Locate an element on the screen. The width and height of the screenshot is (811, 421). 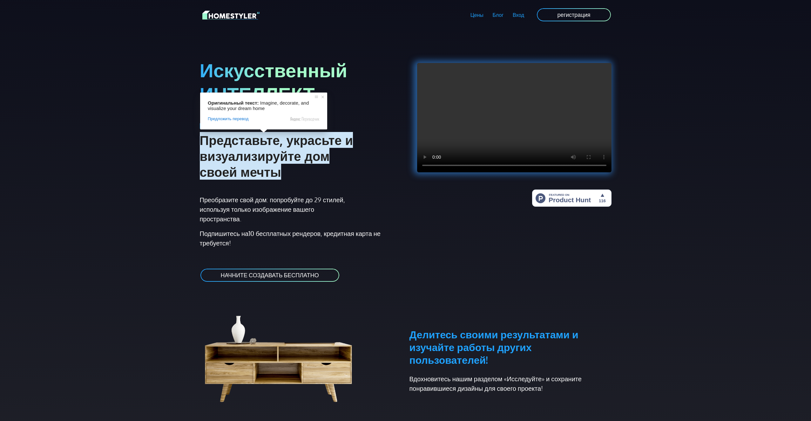
ya-tr-span: Делитесь своими результатами и изучайте работы других пользователей! is located at coordinates (494, 347).